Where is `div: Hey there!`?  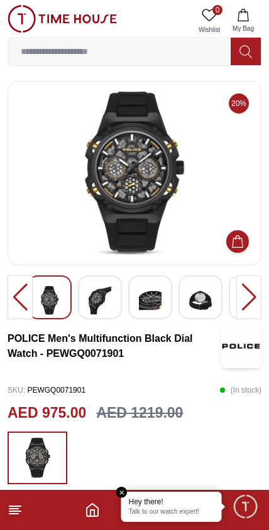 div: Hey there! is located at coordinates (171, 502).